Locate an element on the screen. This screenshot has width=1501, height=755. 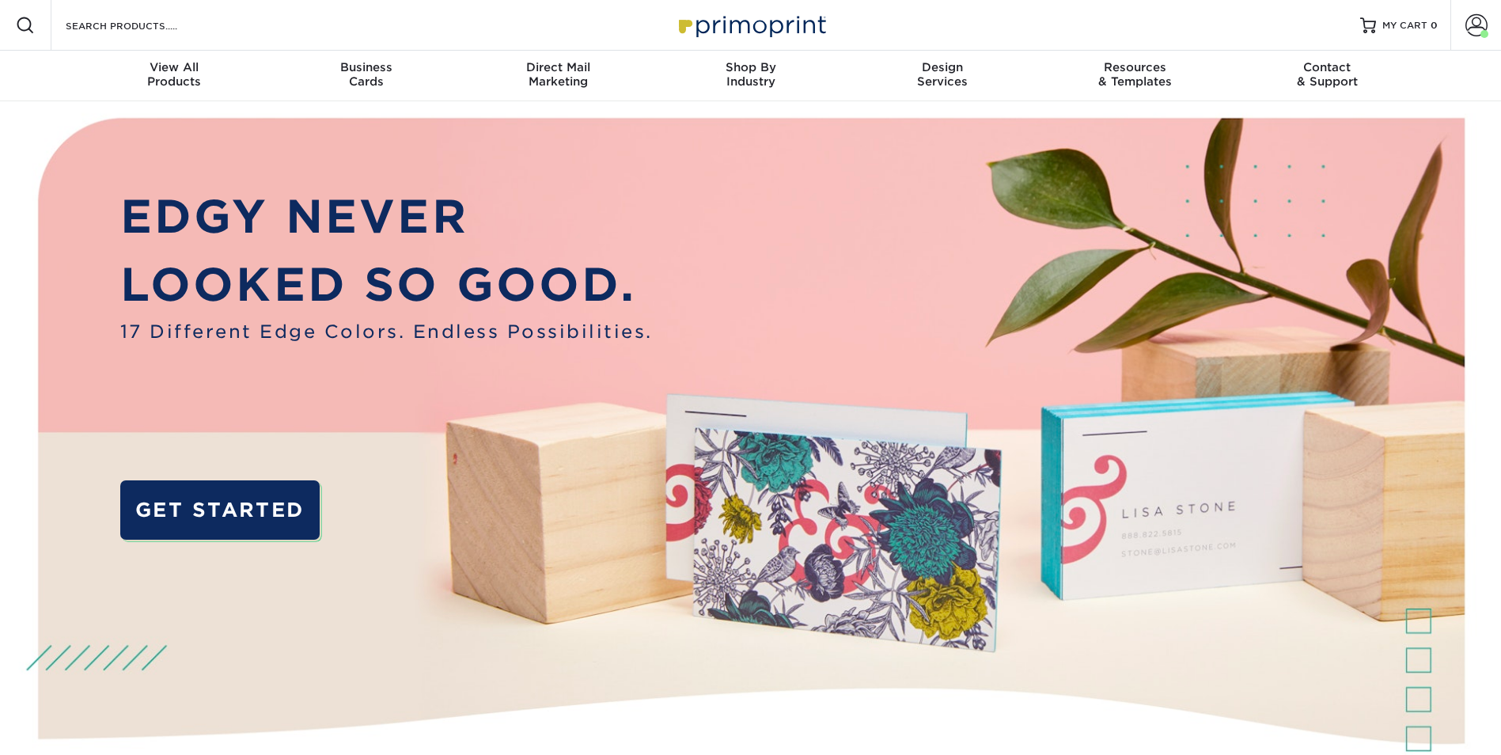
span: Resources is located at coordinates (1135, 67).